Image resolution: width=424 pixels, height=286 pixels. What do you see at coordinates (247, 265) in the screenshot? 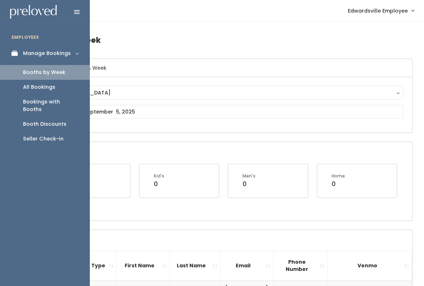
I see `th: Email: activate to sort column ascending` at bounding box center [247, 265].